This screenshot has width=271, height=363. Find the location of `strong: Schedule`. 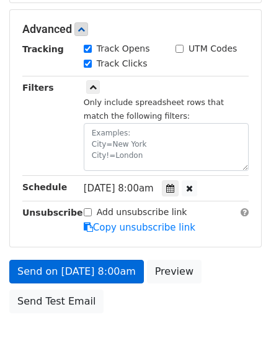

strong: Schedule is located at coordinates (45, 187).